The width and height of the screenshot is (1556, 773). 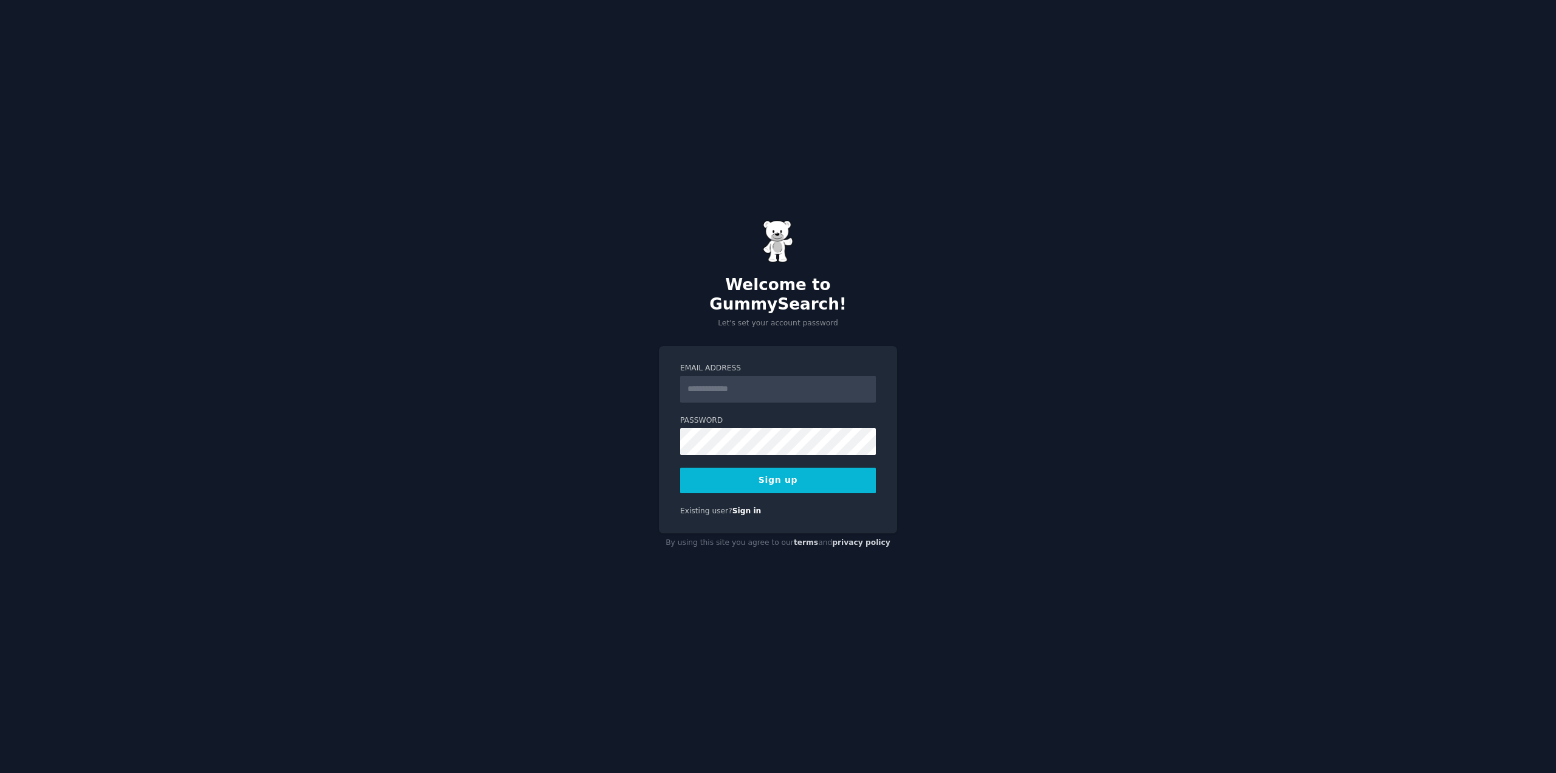 I want to click on h2: Welcome to GummySearch!, so click(x=778, y=294).